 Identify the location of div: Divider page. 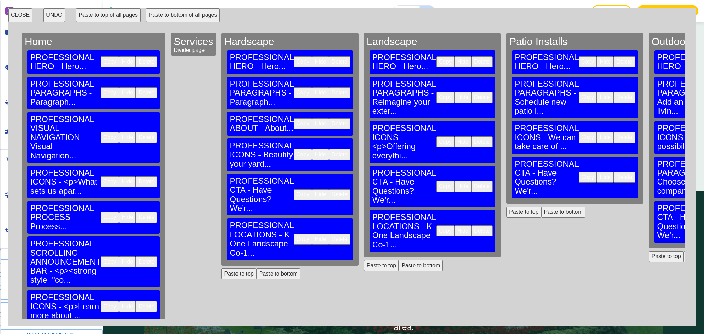
(193, 50).